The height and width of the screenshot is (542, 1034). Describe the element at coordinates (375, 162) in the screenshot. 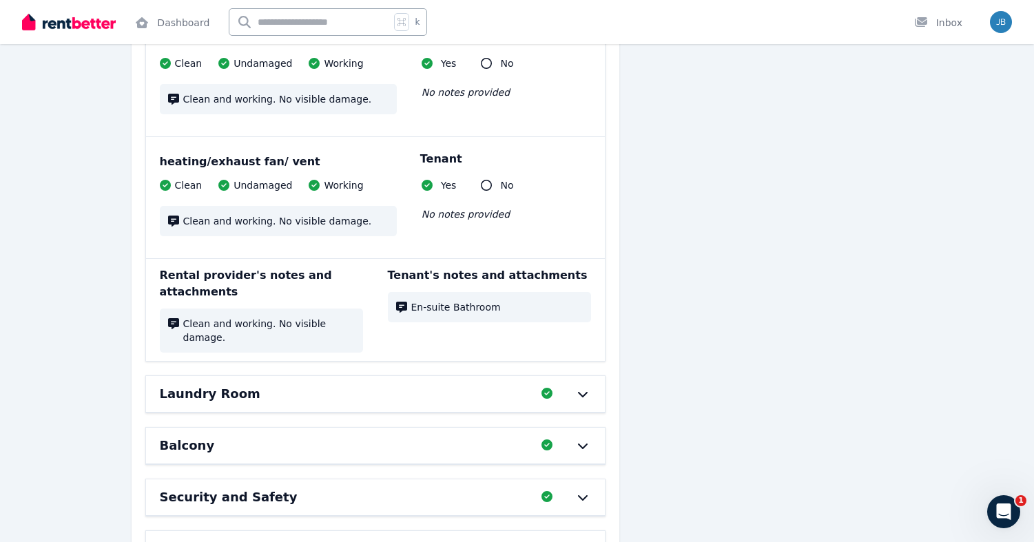

I see `div: heating/exhaust fan/ vent` at that location.